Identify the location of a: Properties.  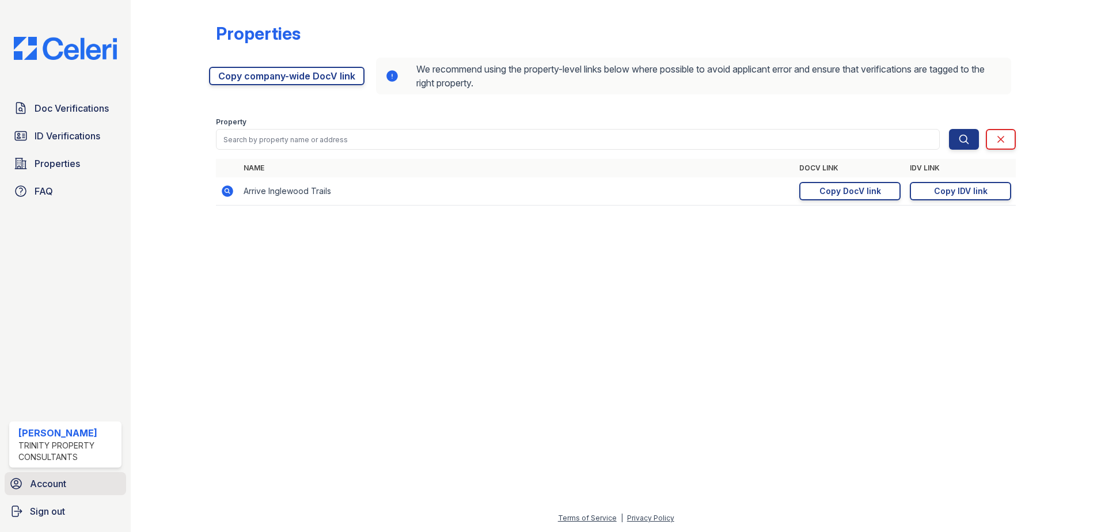
(65, 164).